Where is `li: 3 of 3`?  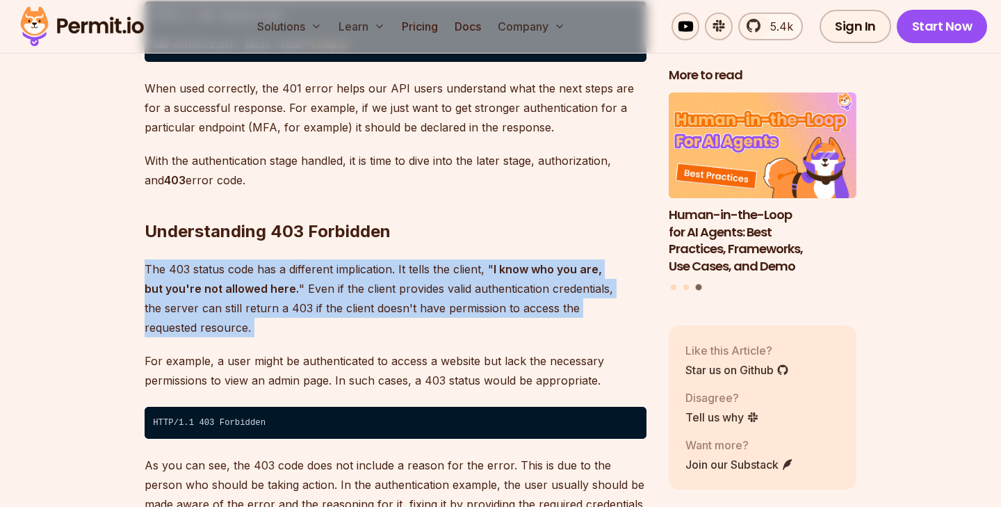 li: 3 of 3 is located at coordinates (763, 184).